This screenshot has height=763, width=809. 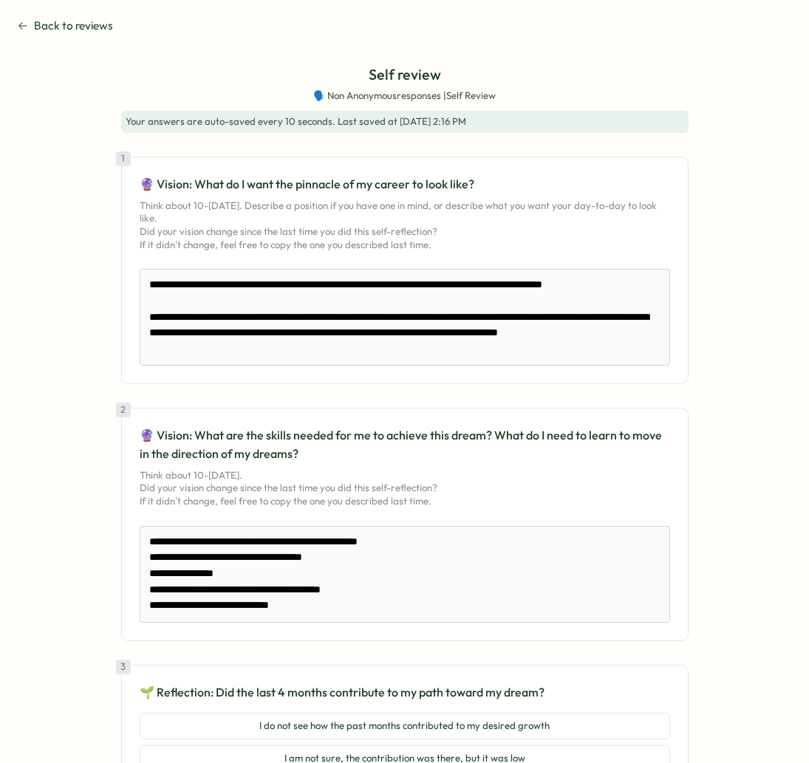 What do you see at coordinates (123, 410) in the screenshot?
I see `div: 2` at bounding box center [123, 410].